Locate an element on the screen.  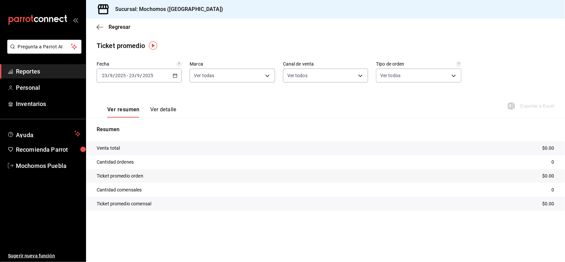
div: navigation tabs is located at coordinates (142, 112).